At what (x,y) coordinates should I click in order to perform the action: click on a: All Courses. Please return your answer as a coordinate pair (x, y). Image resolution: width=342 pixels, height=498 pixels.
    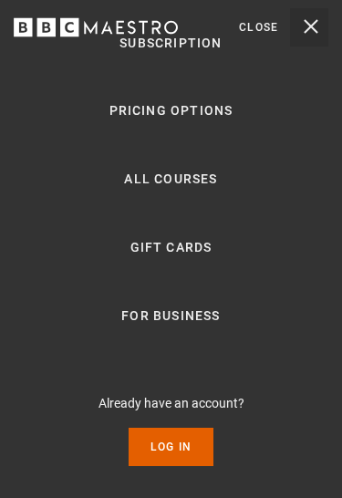
    Looking at the image, I should click on (171, 180).